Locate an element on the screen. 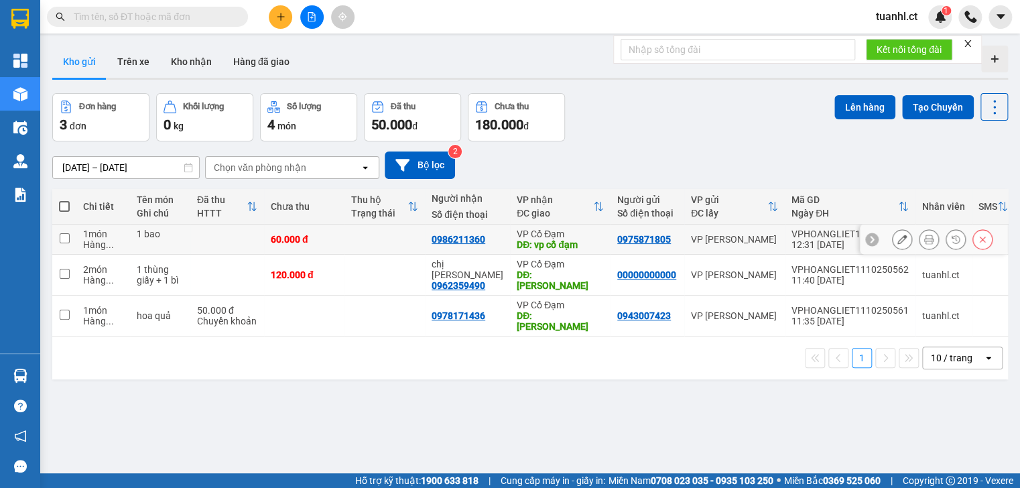  span: plus is located at coordinates (281, 17).